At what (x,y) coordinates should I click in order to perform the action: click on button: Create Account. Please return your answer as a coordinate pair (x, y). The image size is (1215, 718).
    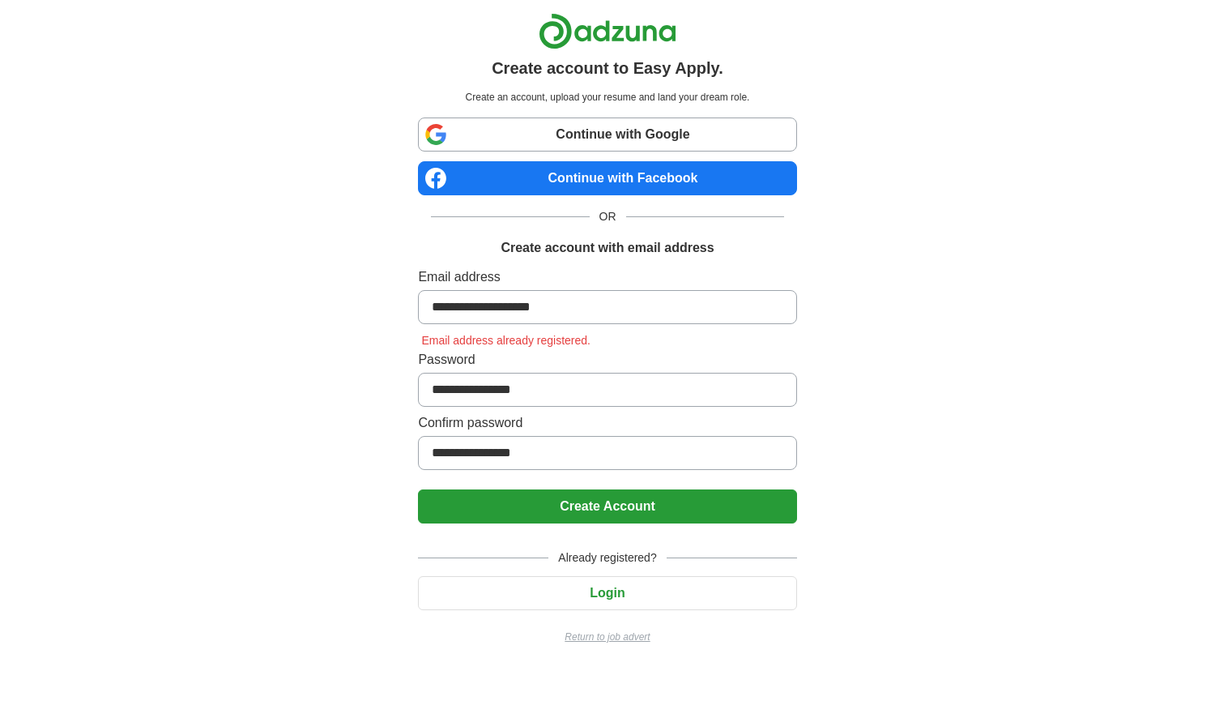
    Looking at the image, I should click on (607, 506).